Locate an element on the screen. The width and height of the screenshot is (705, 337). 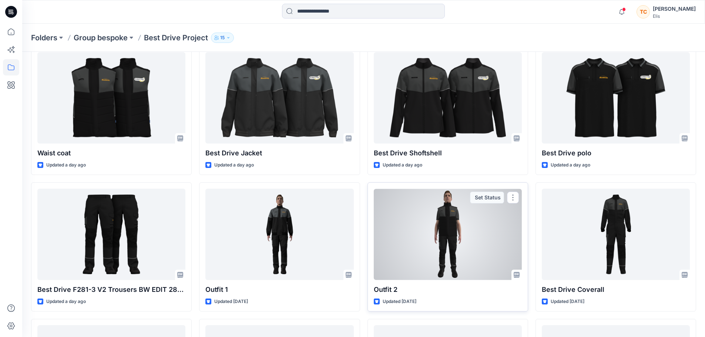
p: Best Drive Coverall is located at coordinates (616, 290).